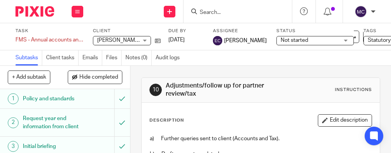 The width and height of the screenshot is (391, 153). I want to click on a: Notes (0), so click(139, 58).